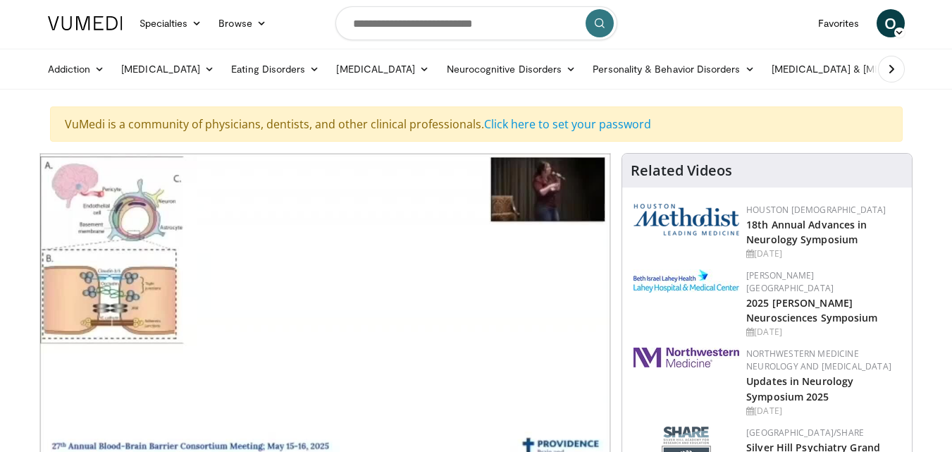  Describe the element at coordinates (242, 23) in the screenshot. I see `a: Browse` at that location.